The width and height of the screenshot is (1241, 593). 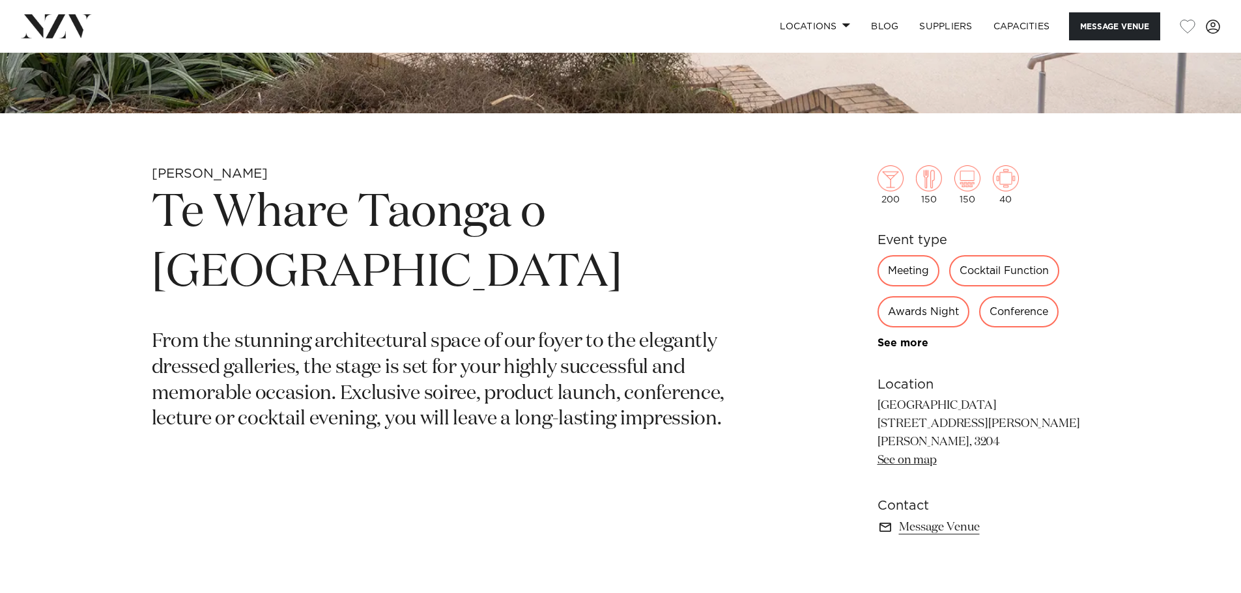 I want to click on img: theatre.png, so click(x=967, y=178).